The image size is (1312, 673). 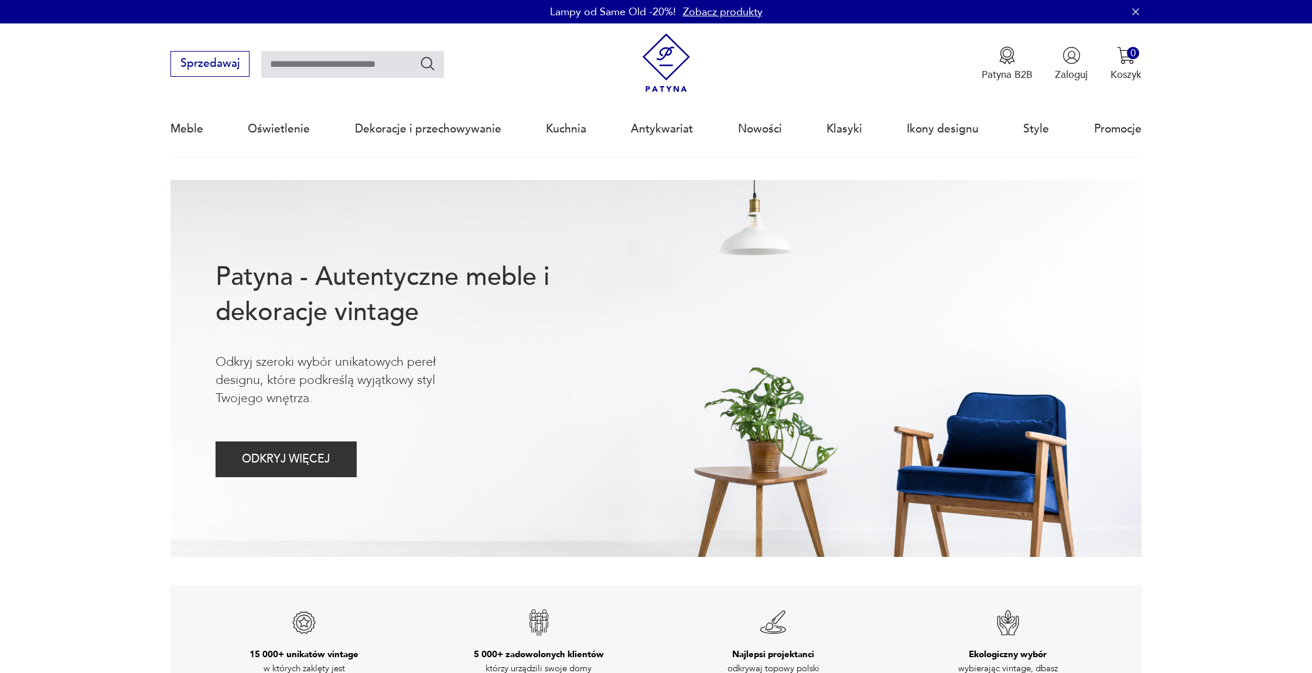 I want to click on img: Ikona medalu, so click(x=1007, y=55).